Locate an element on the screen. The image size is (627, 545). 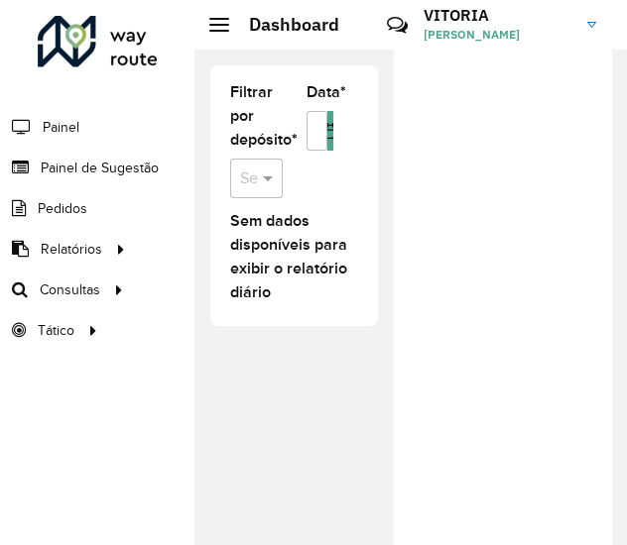
span: Painel de Sugestão is located at coordinates (99, 168).